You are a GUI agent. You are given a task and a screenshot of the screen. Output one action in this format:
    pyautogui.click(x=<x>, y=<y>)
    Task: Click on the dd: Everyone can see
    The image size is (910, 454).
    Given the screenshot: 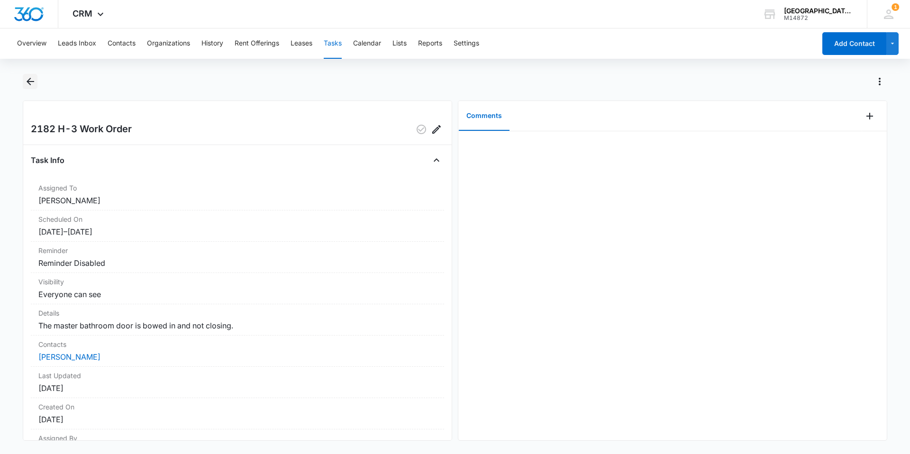 What is the action you would take?
    pyautogui.click(x=238, y=294)
    